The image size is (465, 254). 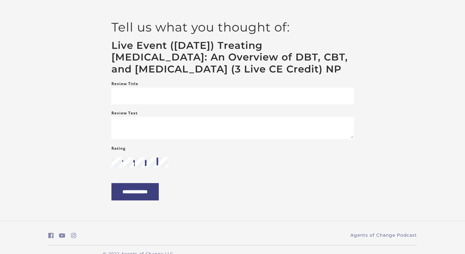 I want to click on a: Agents of Change Podcast, so click(x=383, y=235).